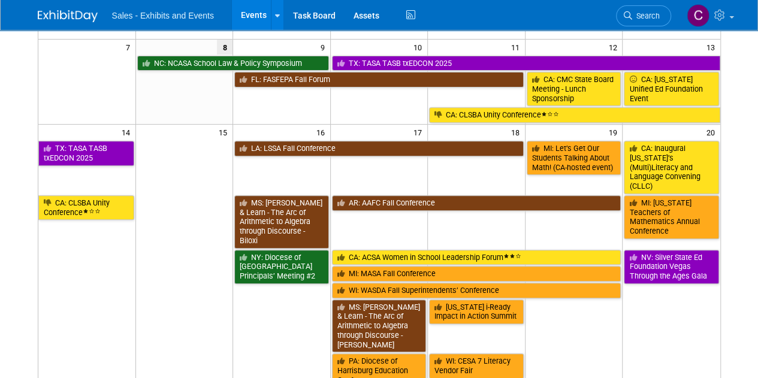  Describe the element at coordinates (233, 63) in the screenshot. I see `a: NC: NCASA School Law & Policy Symposium` at that location.